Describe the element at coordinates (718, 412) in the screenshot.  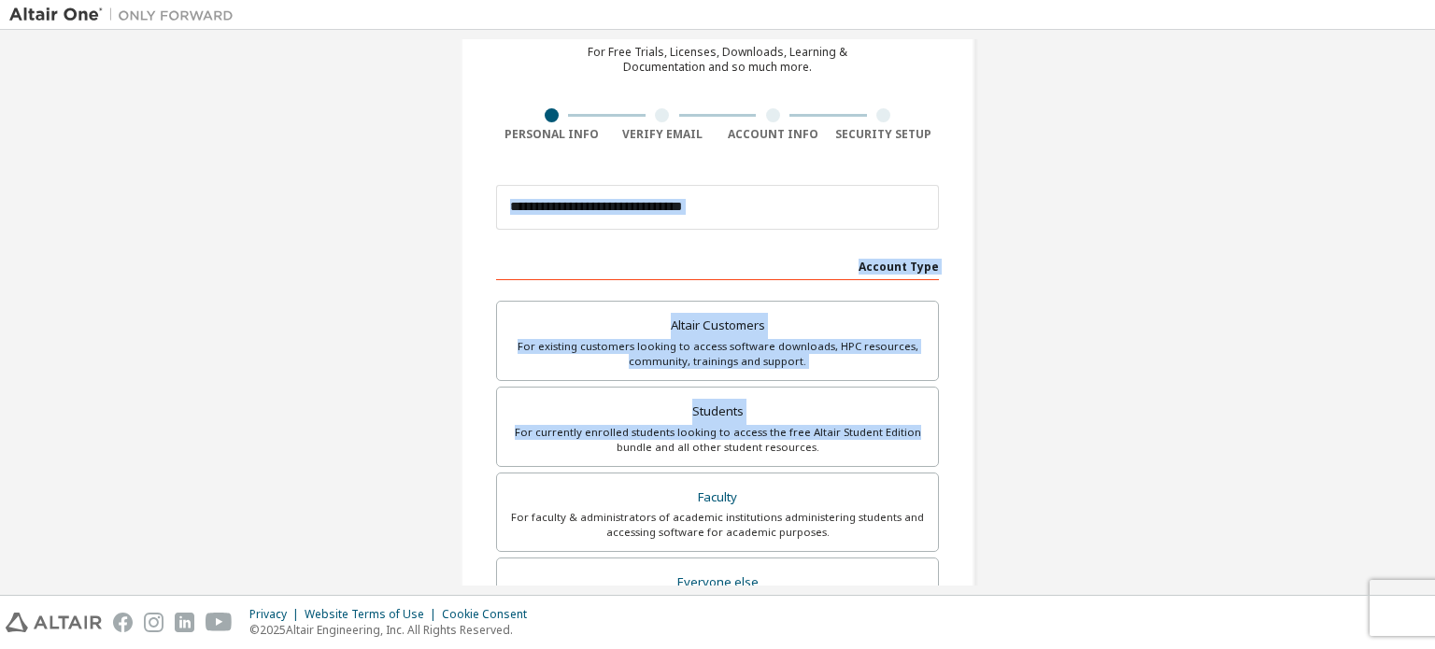
I see `div: Students` at that location.